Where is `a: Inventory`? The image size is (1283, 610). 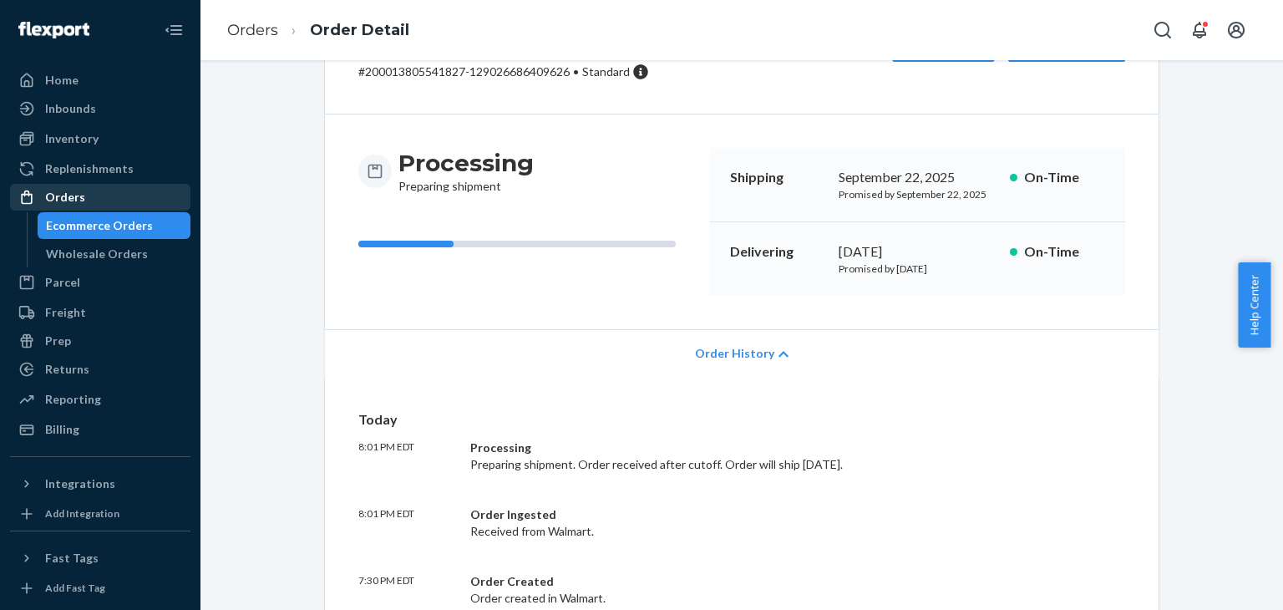
a: Inventory is located at coordinates (100, 139).